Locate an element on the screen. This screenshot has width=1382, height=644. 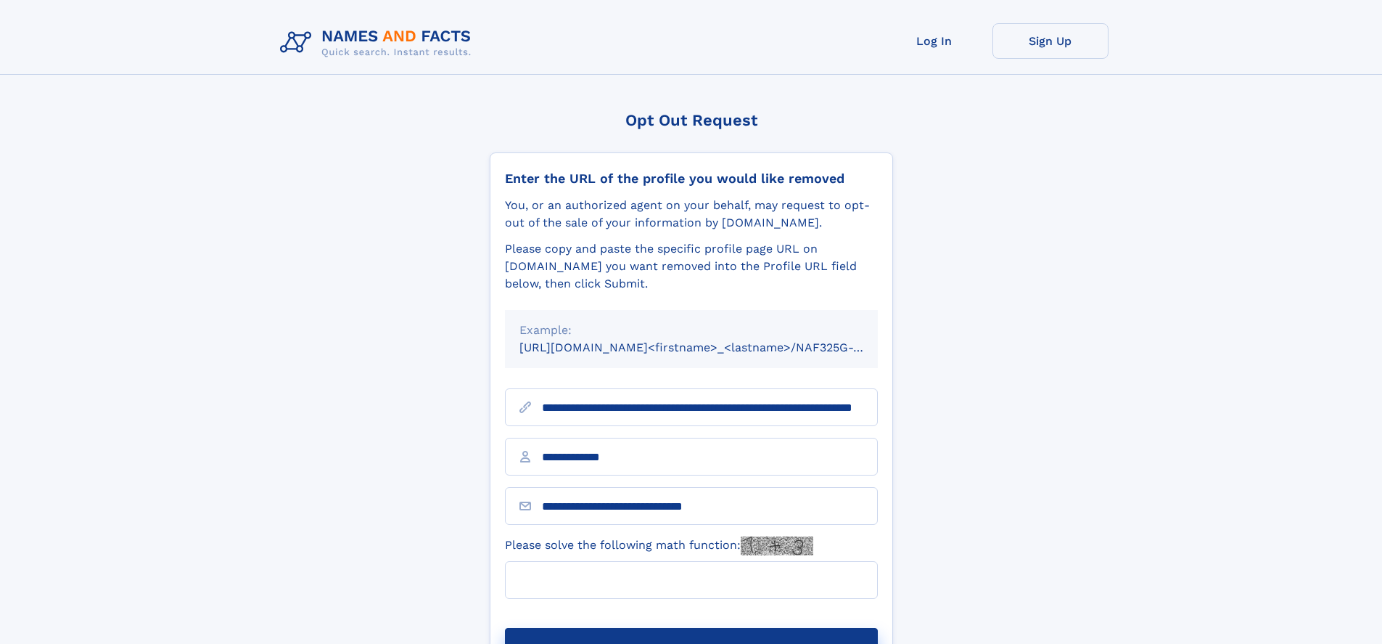
div: You, or an authorized agent on your behalf, may request to opt-out of the sale of your informatio... is located at coordinates (691, 214).